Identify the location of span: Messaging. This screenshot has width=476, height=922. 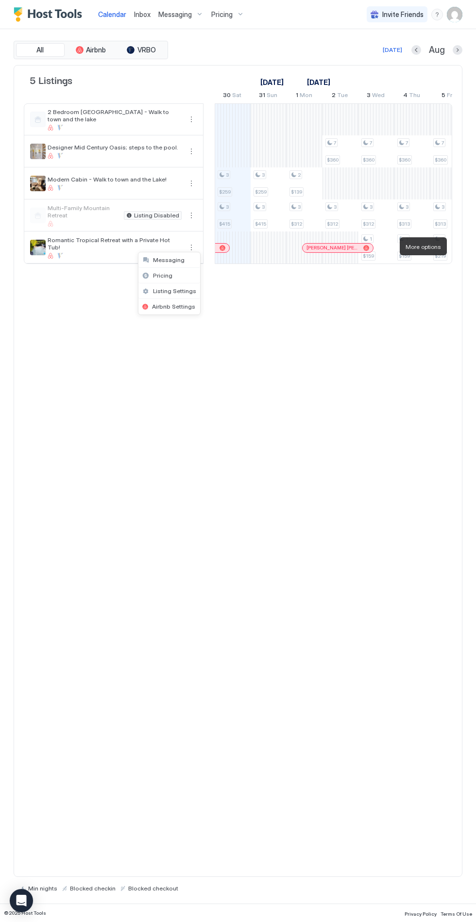
(168, 260).